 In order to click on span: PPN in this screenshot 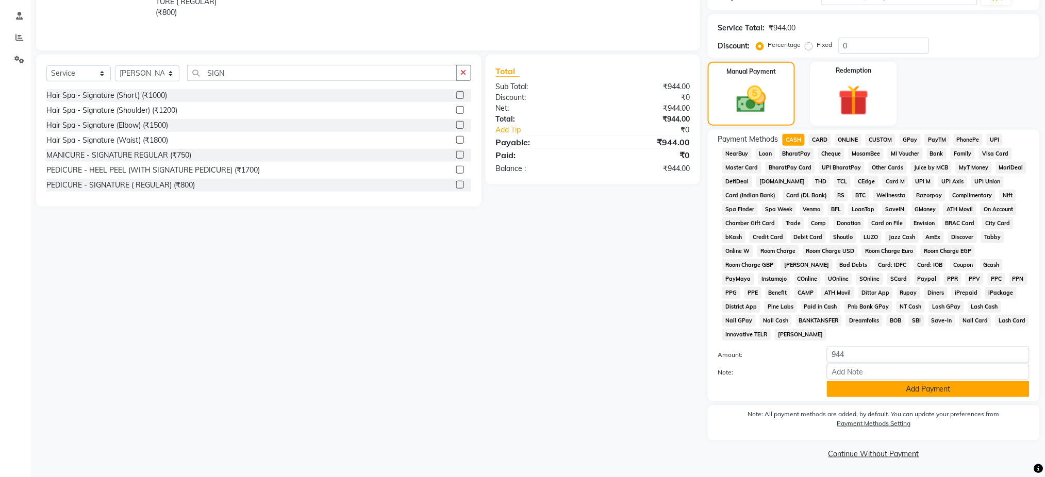, I will do `click(1018, 279)`.